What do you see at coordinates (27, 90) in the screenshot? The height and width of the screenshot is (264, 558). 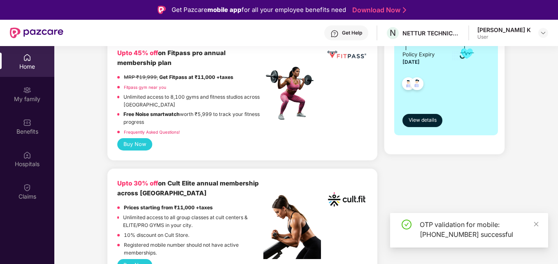 I see `img: svg+xml;base64,PHN2ZyB3aWR0aD0iMjAiIGhlaWdodD0iMjAiIHZpZXdCb3g9IjAgMCAyMCAyMCIgZmlsbD0ibm9uZSIgeG...` at bounding box center [27, 90].